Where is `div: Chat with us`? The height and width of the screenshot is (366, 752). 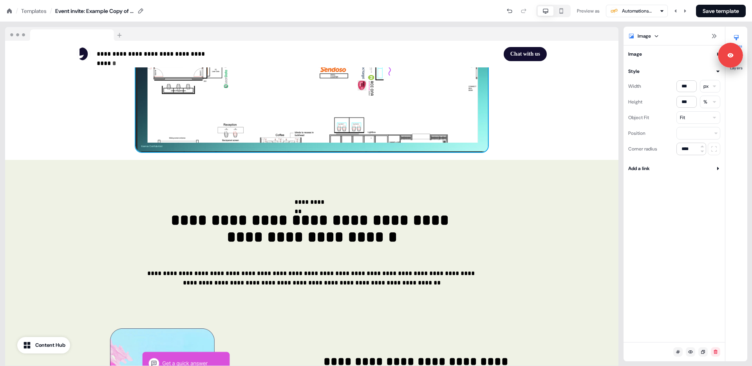 div: Chat with us is located at coordinates (431, 54).